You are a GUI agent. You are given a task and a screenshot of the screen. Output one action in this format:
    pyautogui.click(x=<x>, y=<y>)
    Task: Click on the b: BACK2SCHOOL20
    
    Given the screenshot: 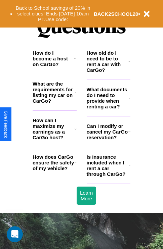 What is the action you would take?
    pyautogui.click(x=116, y=14)
    